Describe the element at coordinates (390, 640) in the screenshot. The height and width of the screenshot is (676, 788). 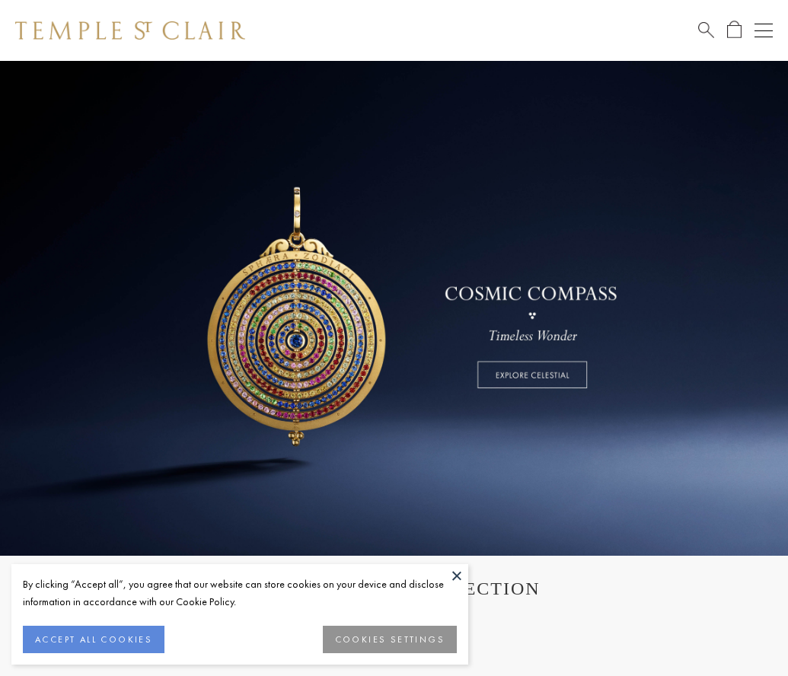
I see `button: COOKIES SETTINGS` at that location.